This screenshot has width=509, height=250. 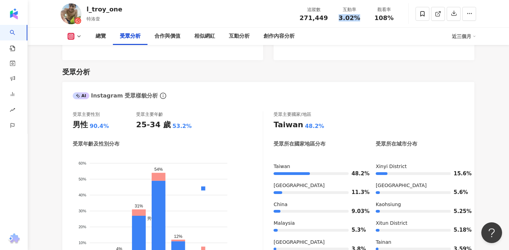 I want to click on tspan: 10%, so click(x=82, y=243).